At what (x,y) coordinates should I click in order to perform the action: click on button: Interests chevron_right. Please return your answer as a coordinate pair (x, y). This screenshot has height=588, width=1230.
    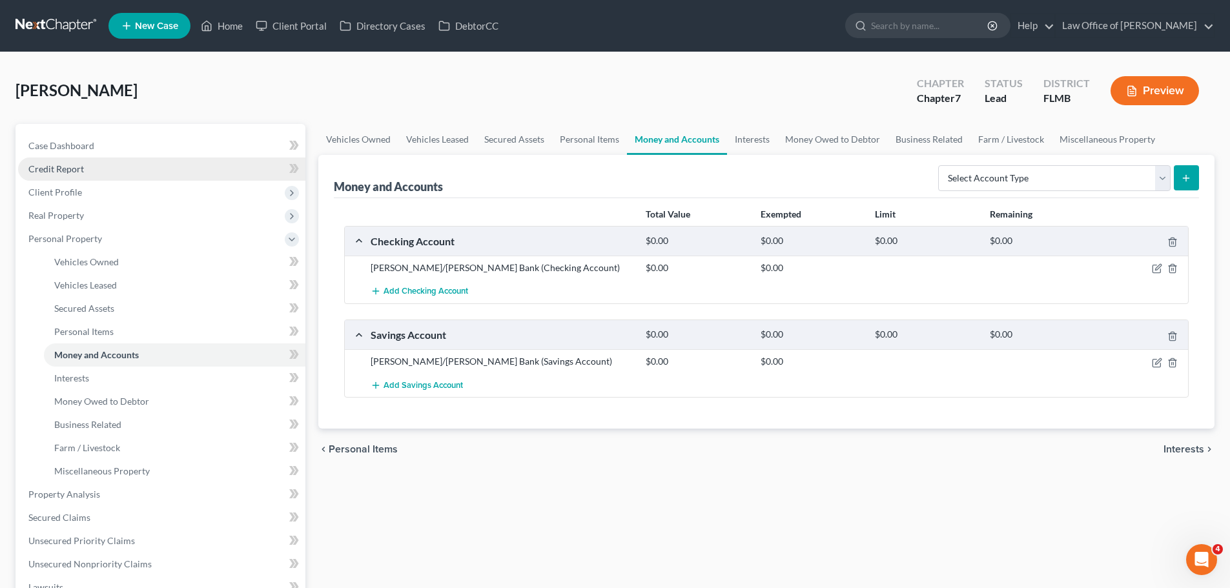
    Looking at the image, I should click on (1189, 449).